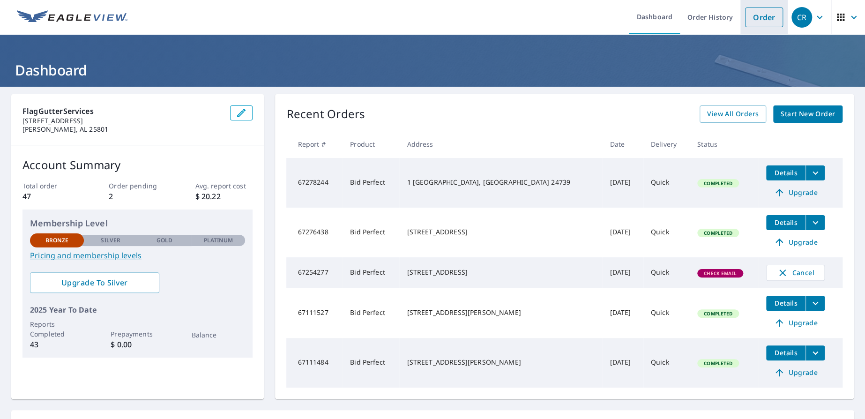 This screenshot has height=419, width=865. Describe the element at coordinates (137, 186) in the screenshot. I see `p: Order pending` at that location.